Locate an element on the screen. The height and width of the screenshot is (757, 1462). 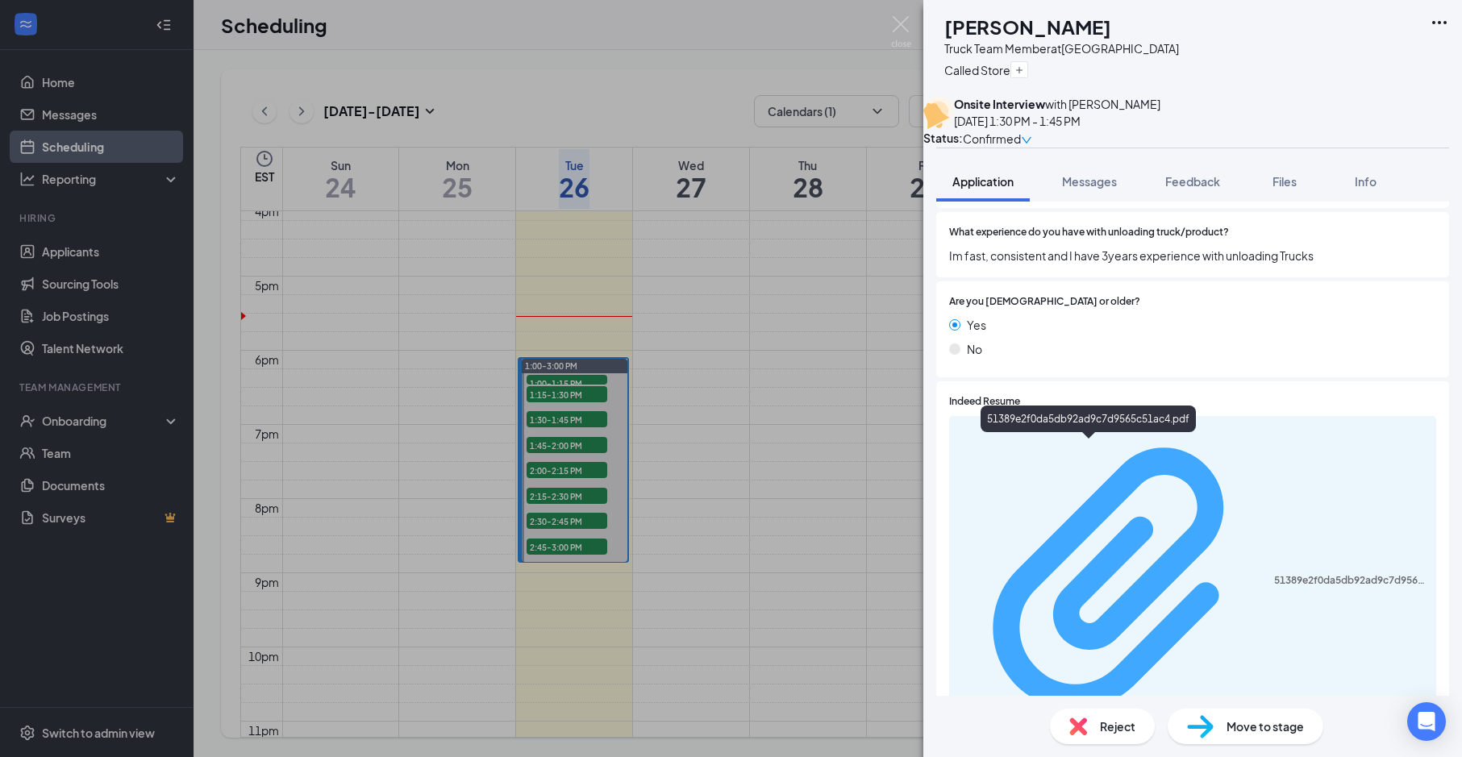
span: Feedback is located at coordinates (1193, 181).